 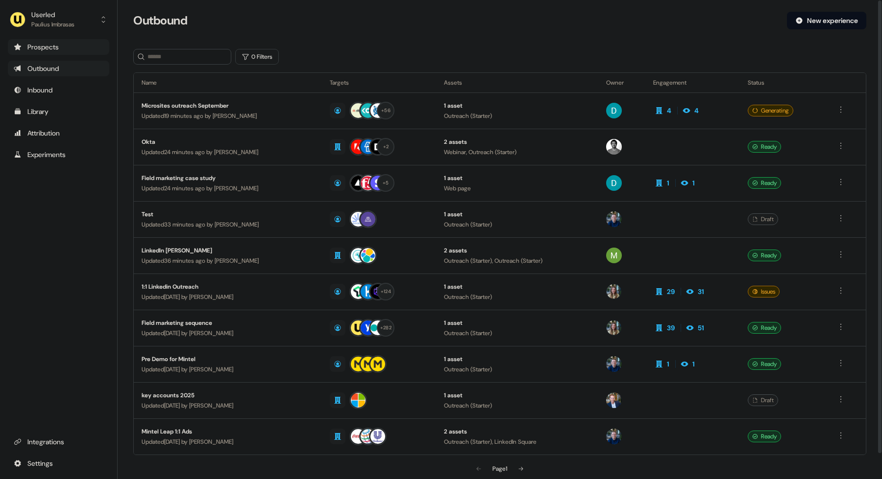 I want to click on div: Experiments, so click(x=58, y=155).